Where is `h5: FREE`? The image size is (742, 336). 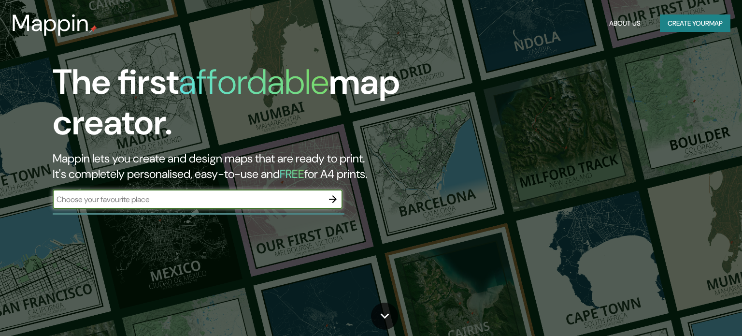 h5: FREE is located at coordinates (292, 174).